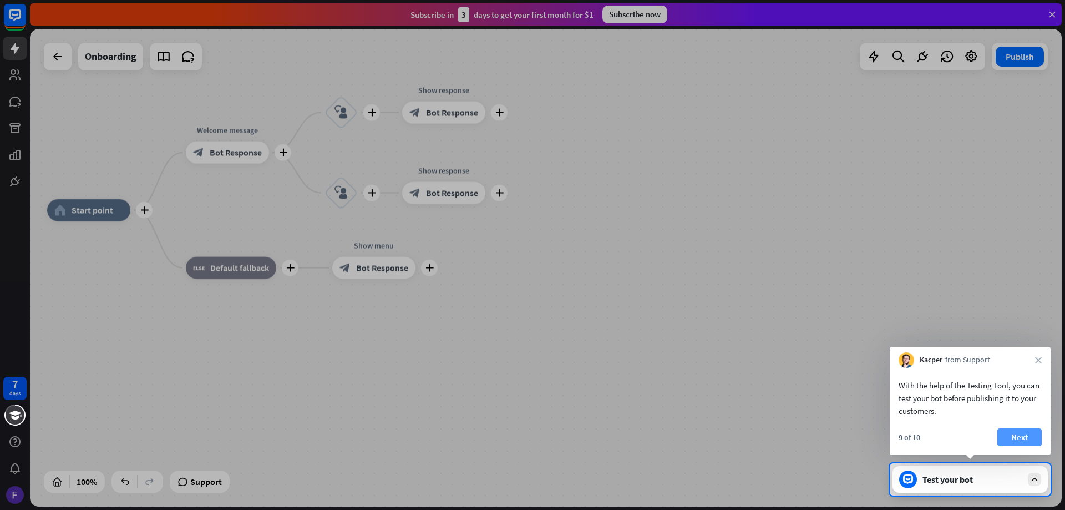  What do you see at coordinates (26, 21) in the screenshot?
I see `button: Open LiveChat chat widget` at bounding box center [26, 21].